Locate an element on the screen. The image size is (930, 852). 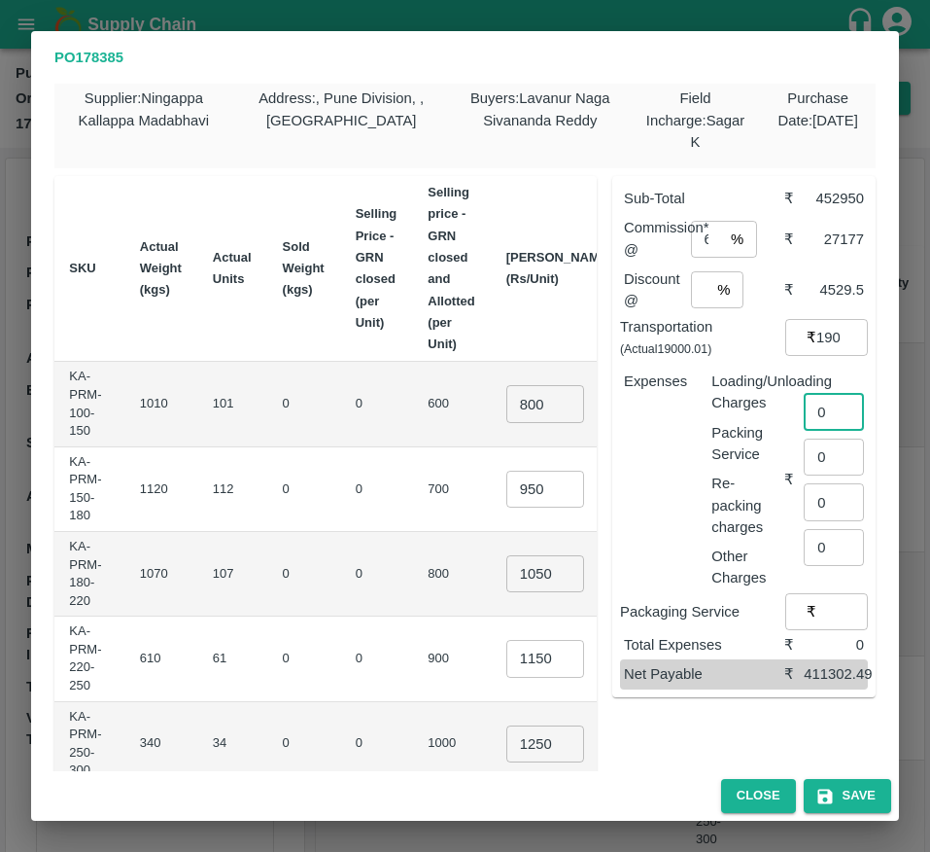
td: KA-PRM-220-250 is located at coordinates (88, 658).